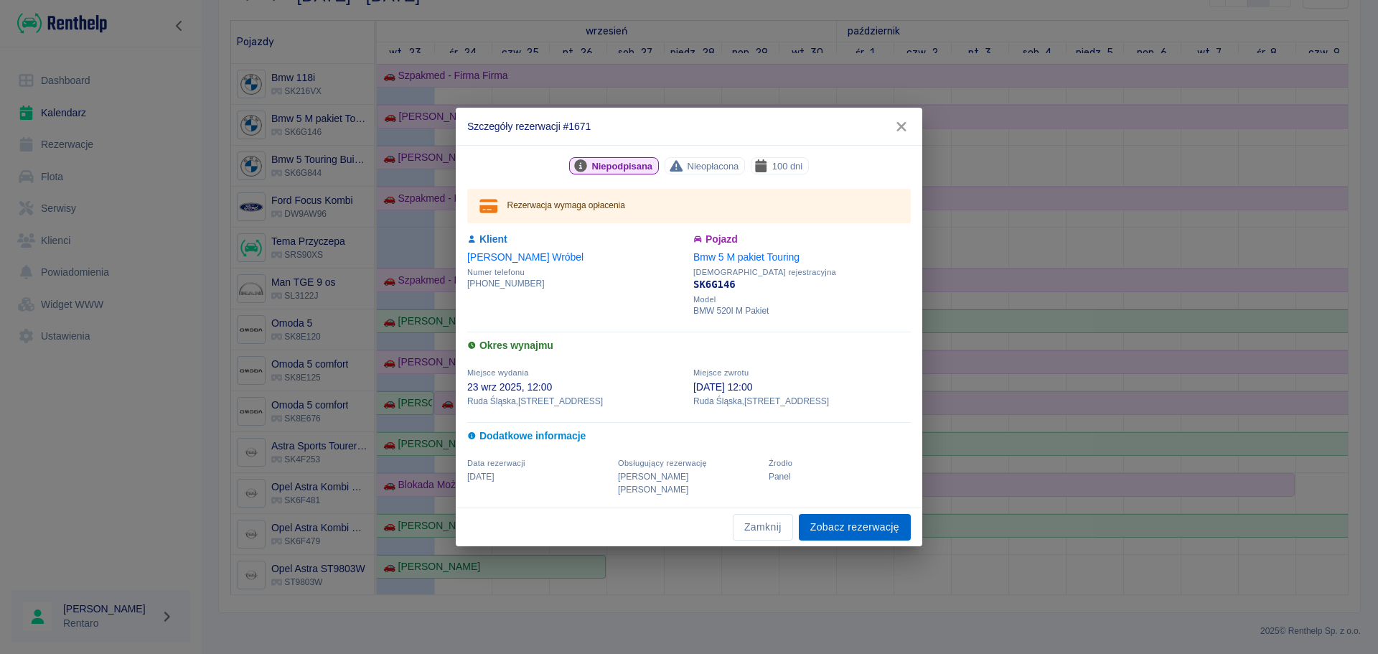 The height and width of the screenshot is (654, 1378). What do you see at coordinates (855, 527) in the screenshot?
I see `a: Zobacz rezerwację` at bounding box center [855, 527].